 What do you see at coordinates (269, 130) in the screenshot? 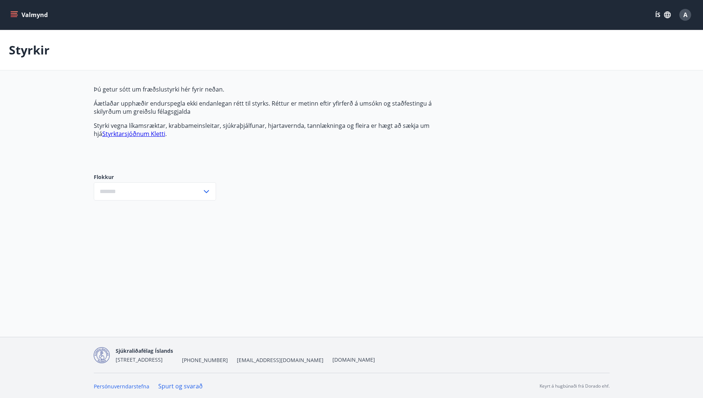
I see `p: Styrki vegna líkamsræktar, krabbameinsleitar, sjúkraþjálfunar, hjartavernda, tannlækninga og flei...` at bounding box center [269, 130].